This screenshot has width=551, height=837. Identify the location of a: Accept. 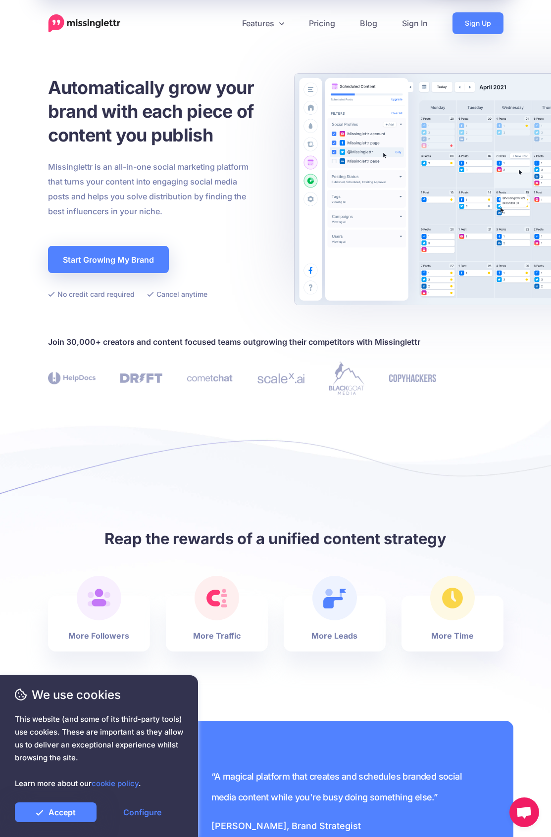
(55, 812).